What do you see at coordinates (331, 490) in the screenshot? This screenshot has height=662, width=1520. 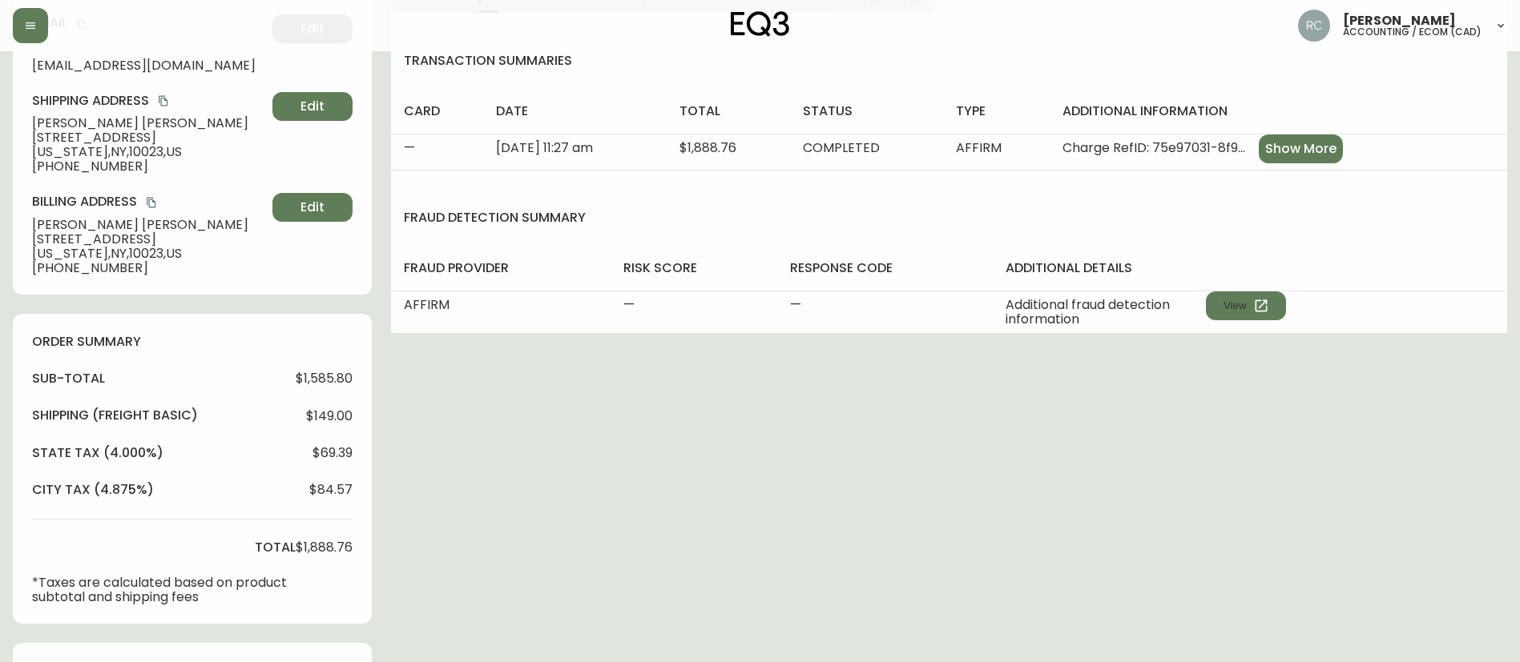 I see `span: $84.57` at bounding box center [331, 490].